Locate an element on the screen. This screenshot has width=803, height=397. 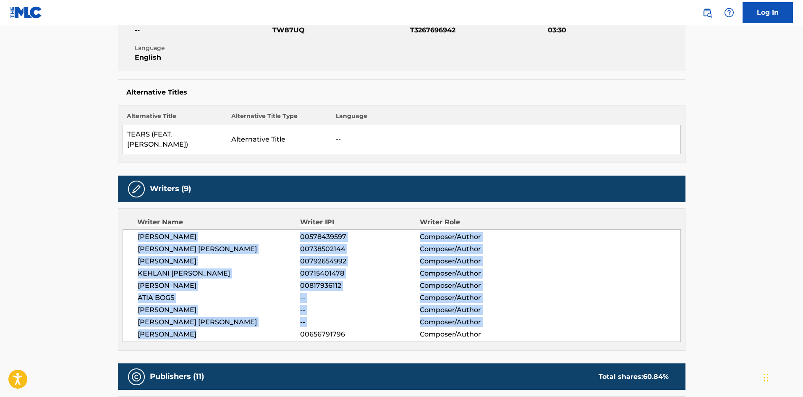
div: Drag is located at coordinates (766, 377).